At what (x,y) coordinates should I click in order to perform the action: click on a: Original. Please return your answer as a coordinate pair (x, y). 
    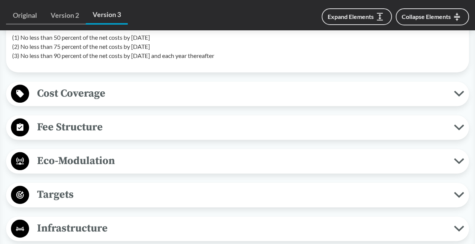
    Looking at the image, I should click on (25, 16).